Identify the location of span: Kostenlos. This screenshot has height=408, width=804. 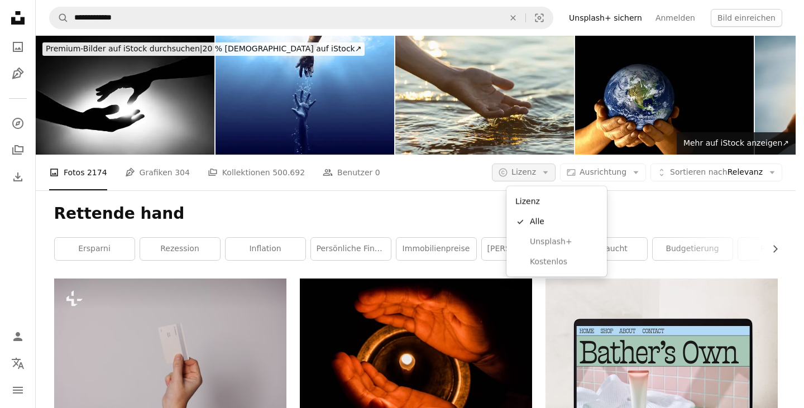
(564, 262).